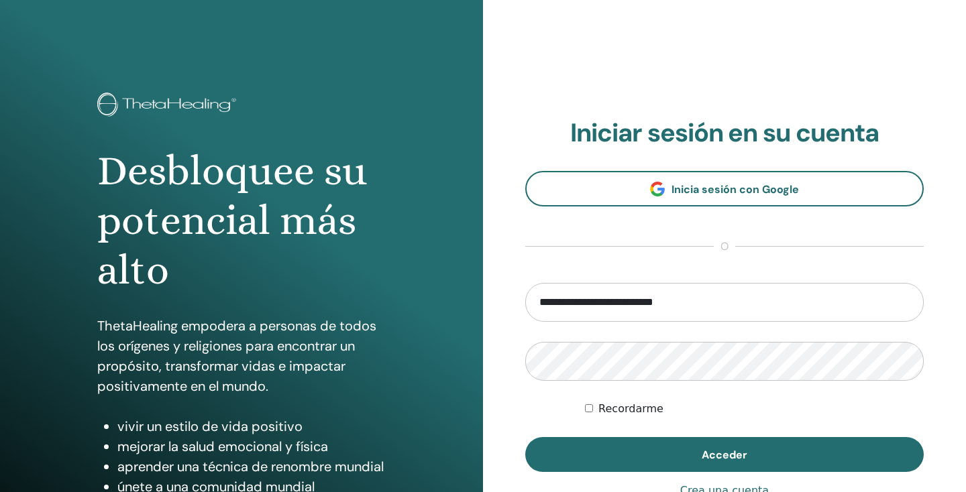 This screenshot has height=492, width=966. I want to click on li: aprender una técnica de renombre mundial, so click(251, 467).